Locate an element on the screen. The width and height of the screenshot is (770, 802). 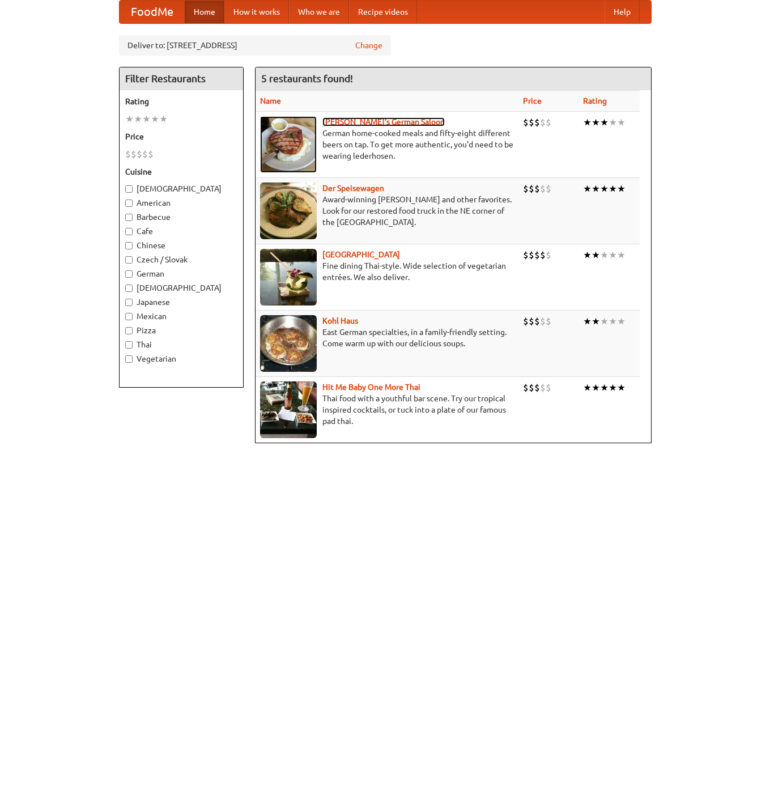
label: Vegetarian is located at coordinates (181, 359).